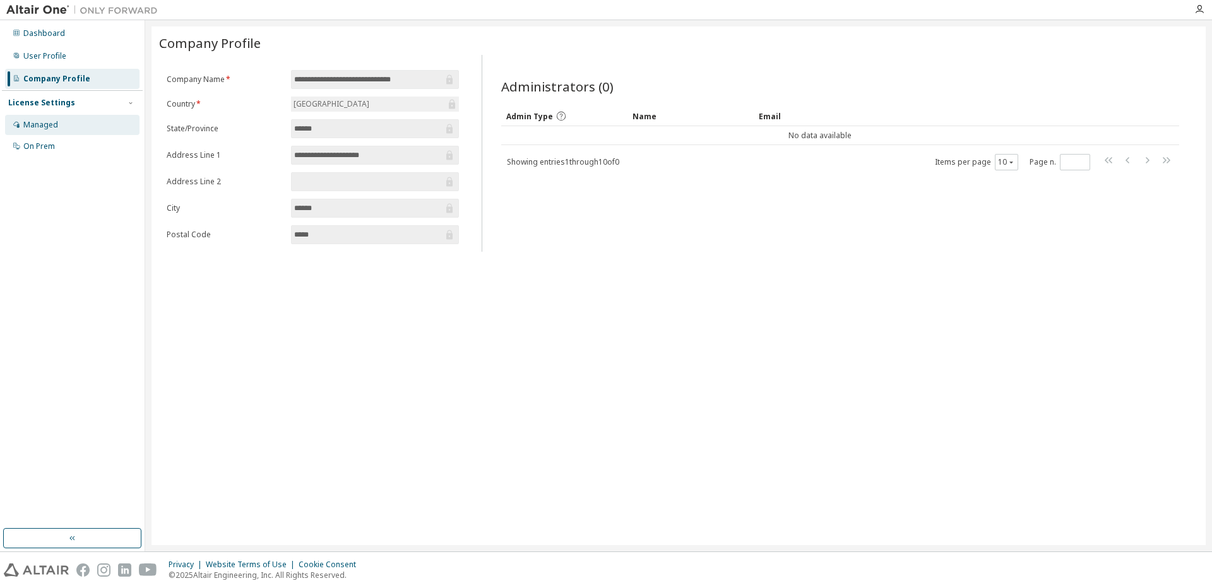 This screenshot has width=1212, height=588. I want to click on div: User Profile, so click(45, 56).